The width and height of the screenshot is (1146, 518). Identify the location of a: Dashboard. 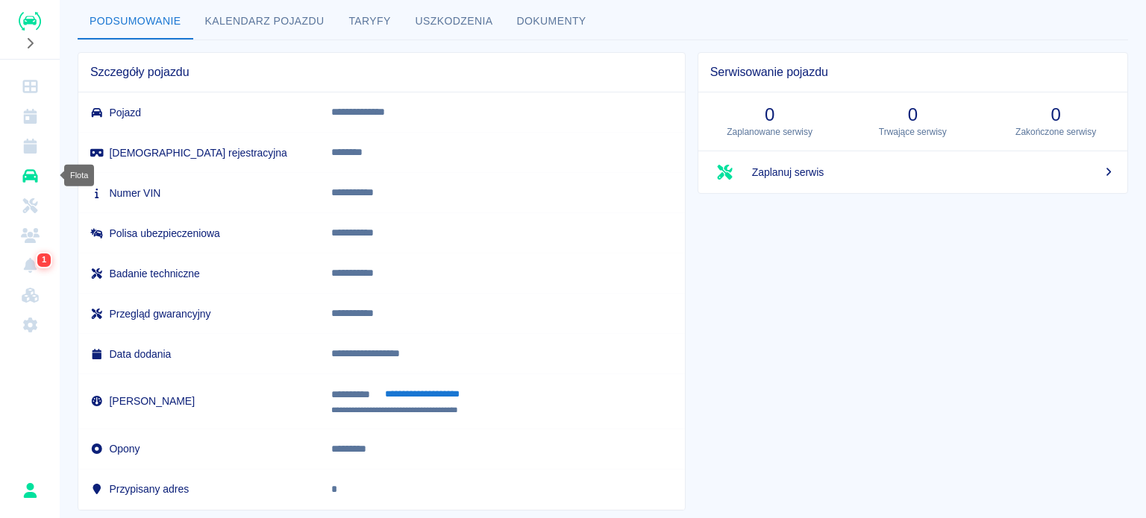
(30, 87).